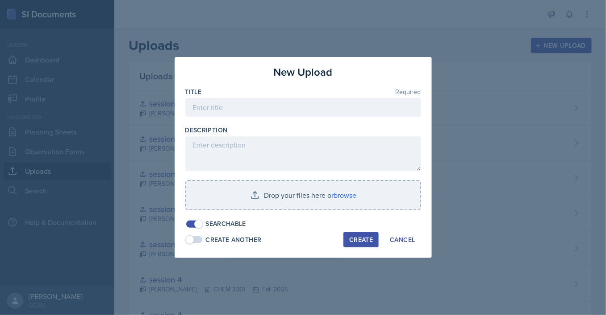 The height and width of the screenshot is (315, 606). I want to click on div: Cancel, so click(402, 240).